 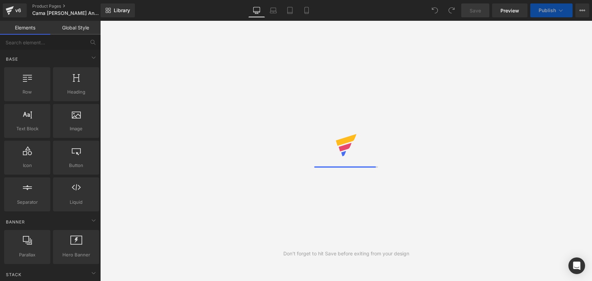 What do you see at coordinates (18, 10) in the screenshot?
I see `div: v6` at bounding box center [18, 10].